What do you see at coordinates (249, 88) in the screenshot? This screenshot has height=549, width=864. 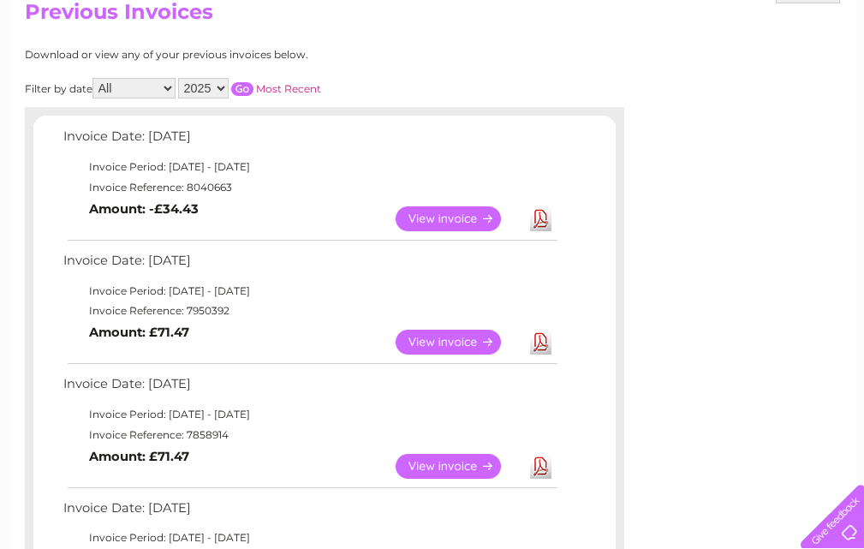 I see `div: Filter by date` at bounding box center [249, 88].